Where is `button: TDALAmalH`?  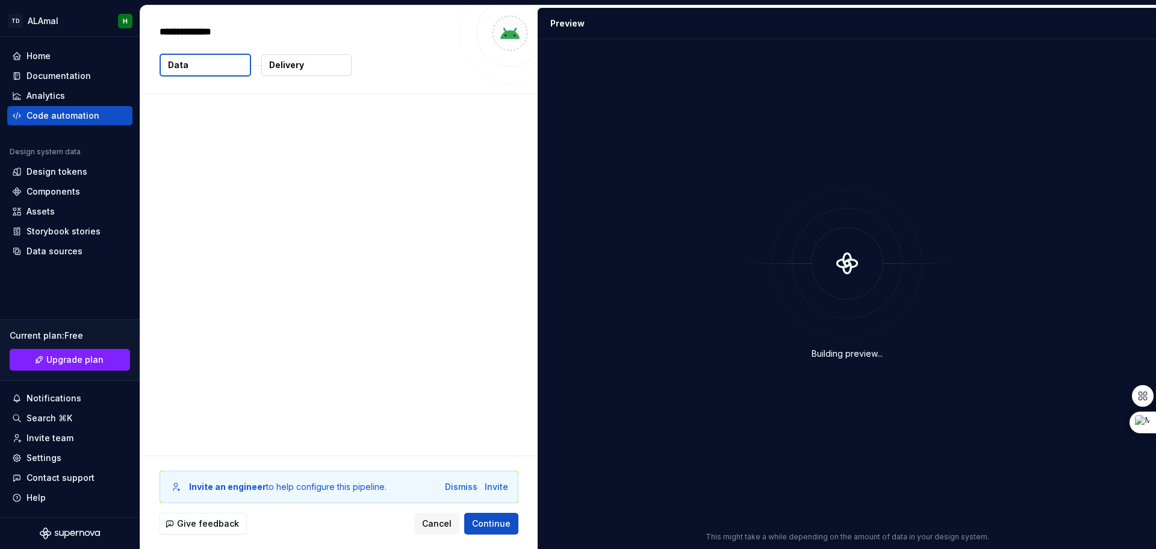 button: TDALAmalH is located at coordinates (70, 20).